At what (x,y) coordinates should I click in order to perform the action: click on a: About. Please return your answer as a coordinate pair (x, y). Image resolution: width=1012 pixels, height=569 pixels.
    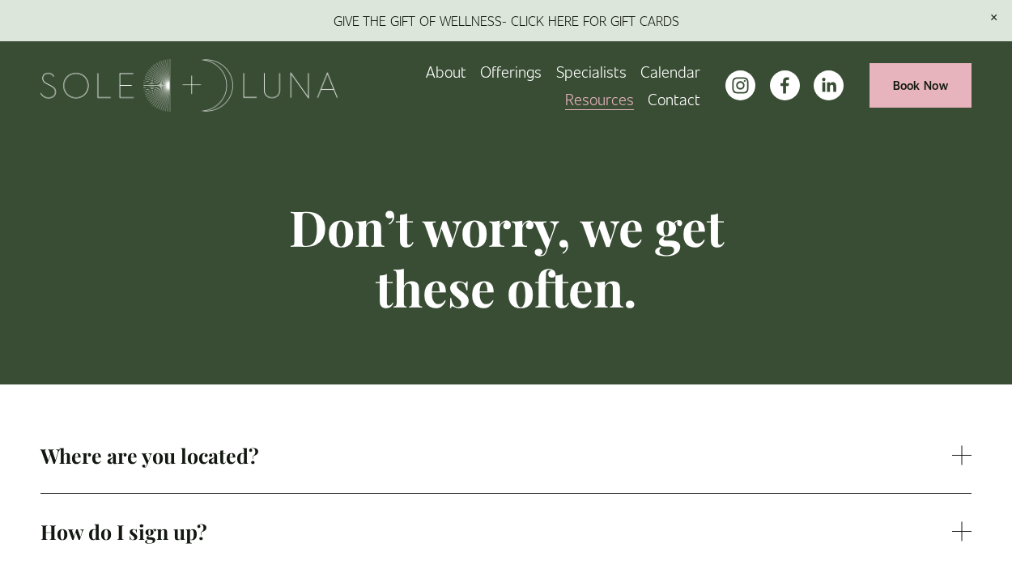
    Looking at the image, I should click on (446, 71).